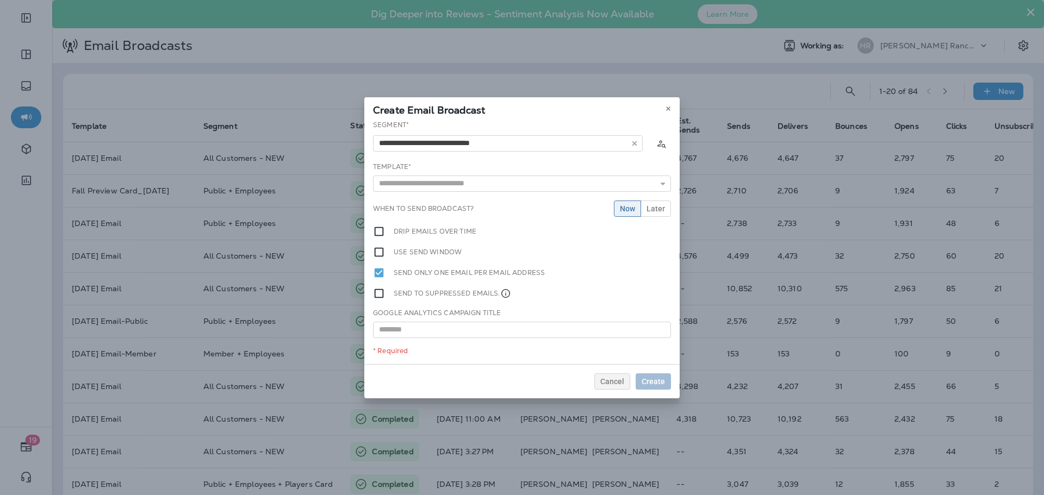 The height and width of the screenshot is (495, 1044). What do you see at coordinates (522, 351) in the screenshot?
I see `div: * Required` at bounding box center [522, 351].